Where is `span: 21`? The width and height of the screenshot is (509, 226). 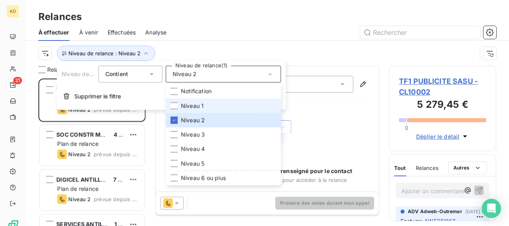 span: 21 is located at coordinates (18, 80).